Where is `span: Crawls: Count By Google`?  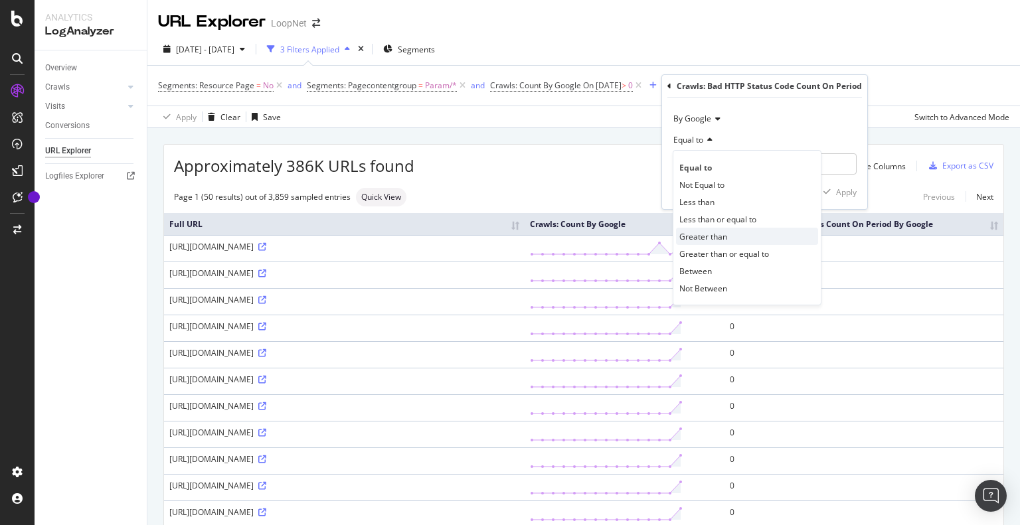
span: Crawls: Count By Google is located at coordinates (535, 85).